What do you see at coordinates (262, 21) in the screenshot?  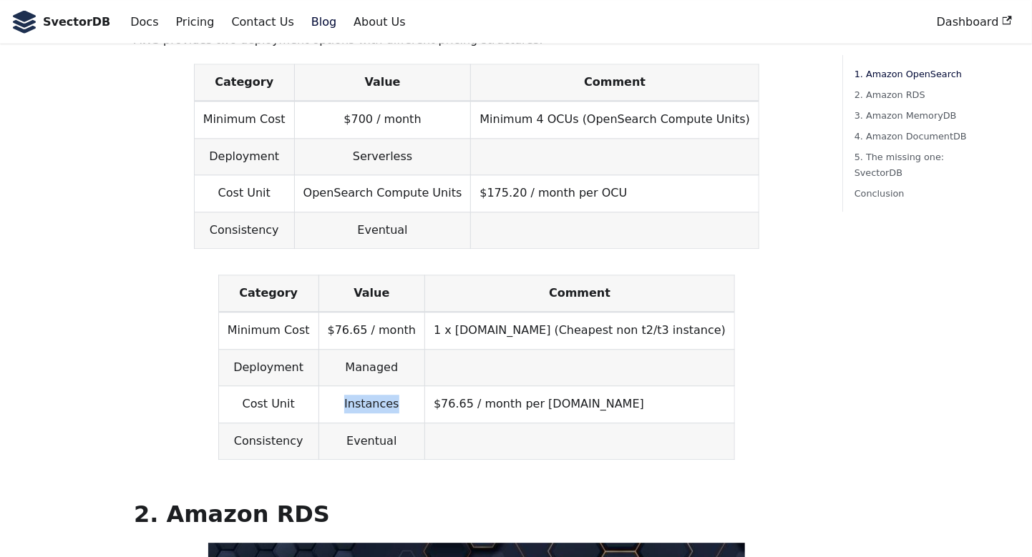 I see `a: Contact Us` at bounding box center [262, 21].